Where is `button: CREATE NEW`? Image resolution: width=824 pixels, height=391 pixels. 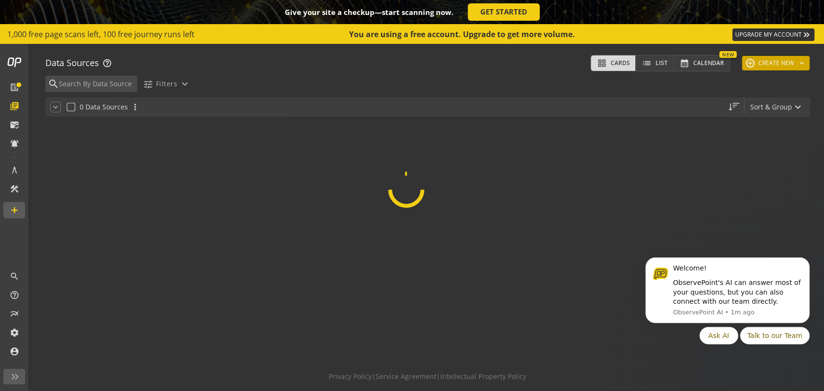 button: CREATE NEW is located at coordinates (775, 63).